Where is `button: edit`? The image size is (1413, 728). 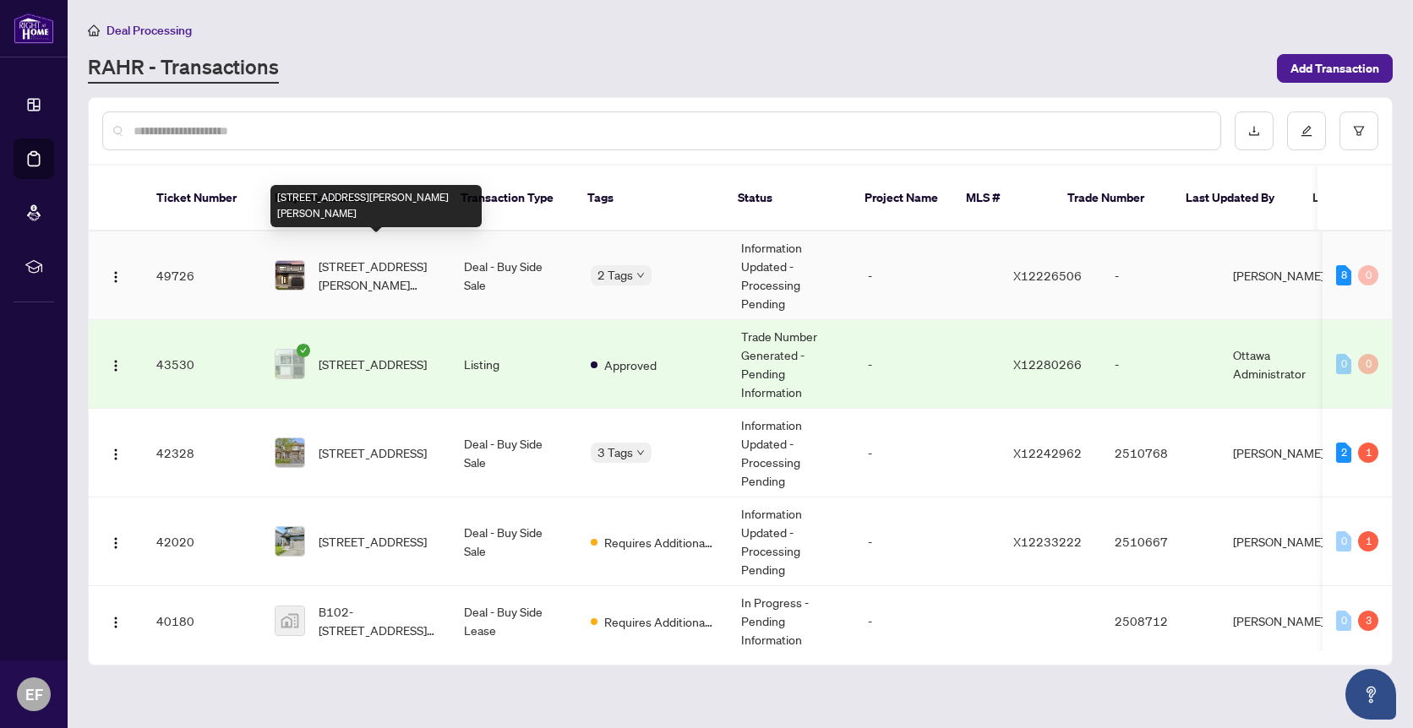
button: edit is located at coordinates (1306, 131).